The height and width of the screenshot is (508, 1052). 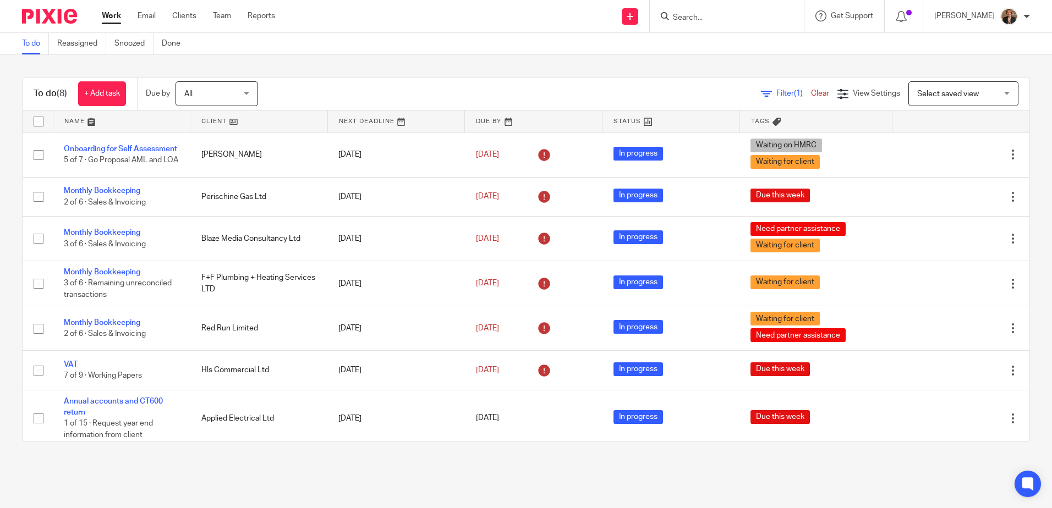 I want to click on img: Pixie, so click(x=50, y=16).